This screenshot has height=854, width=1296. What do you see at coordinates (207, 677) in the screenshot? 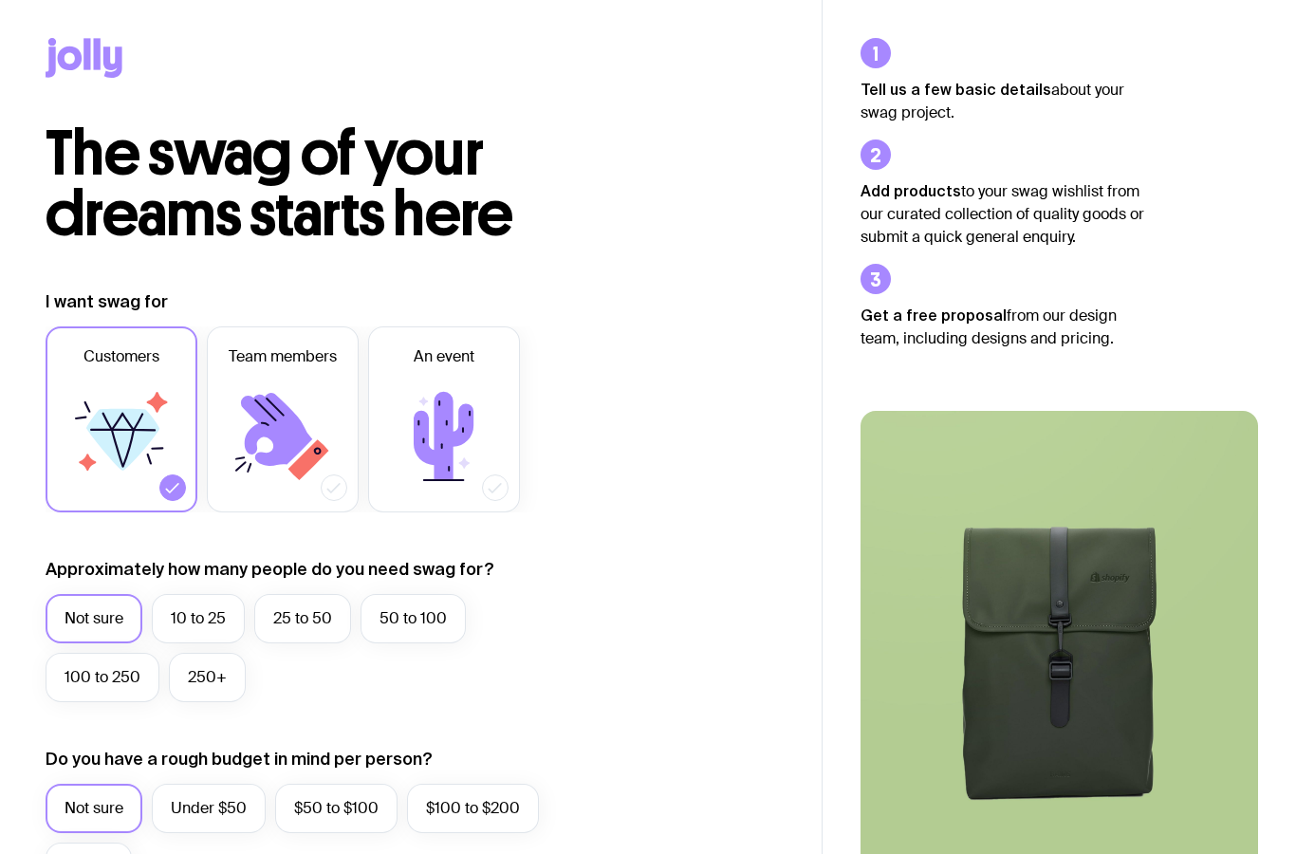
I see `label: 250+` at bounding box center [207, 677].